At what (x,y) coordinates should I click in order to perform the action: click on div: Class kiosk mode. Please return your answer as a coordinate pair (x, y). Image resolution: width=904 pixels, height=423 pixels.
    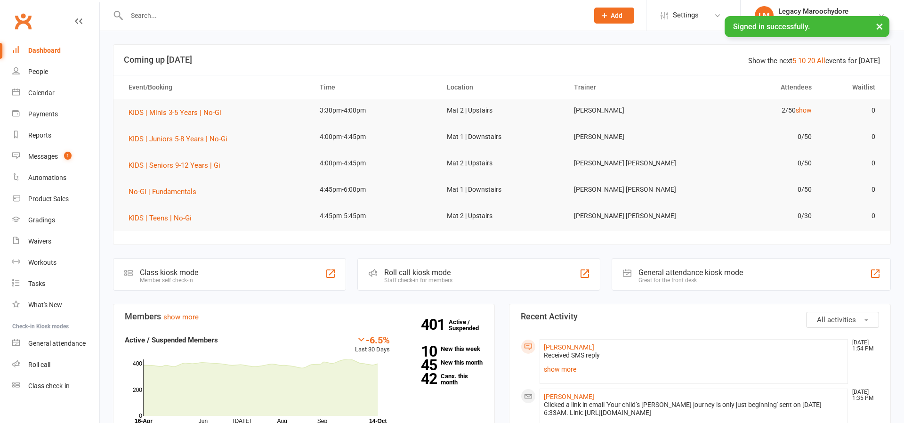
    Looking at the image, I should click on (169, 272).